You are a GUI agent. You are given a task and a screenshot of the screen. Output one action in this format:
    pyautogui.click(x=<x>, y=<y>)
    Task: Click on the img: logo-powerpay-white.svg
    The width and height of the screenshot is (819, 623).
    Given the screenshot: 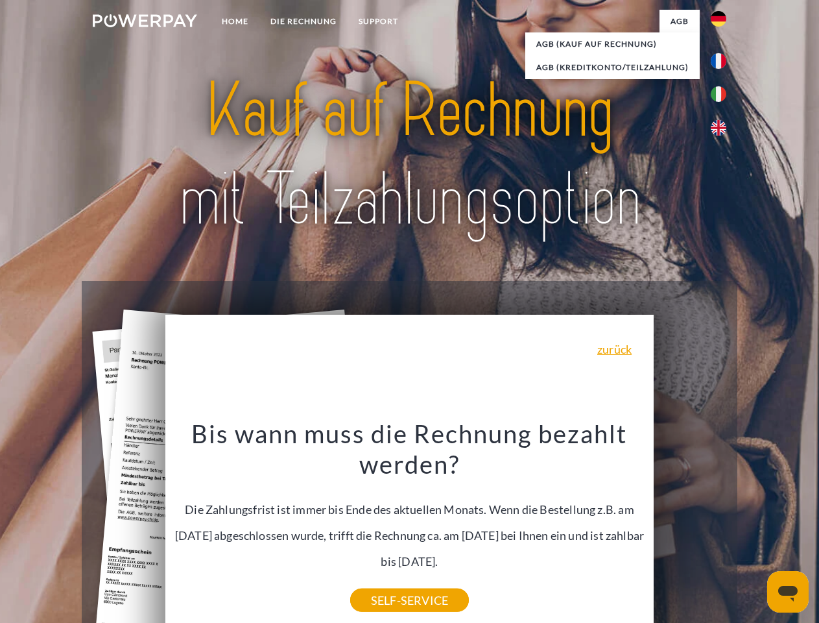 What is the action you would take?
    pyautogui.click(x=145, y=21)
    